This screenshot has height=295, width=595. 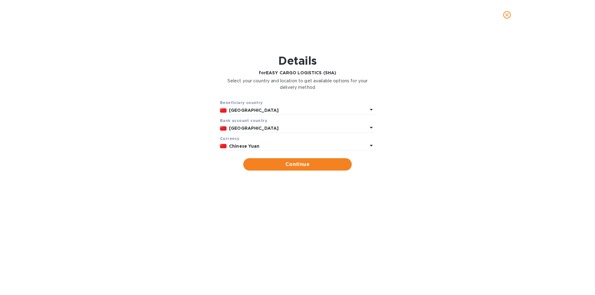 I want to click on p: Select your country and location to get available options for your delivery method, so click(x=298, y=84).